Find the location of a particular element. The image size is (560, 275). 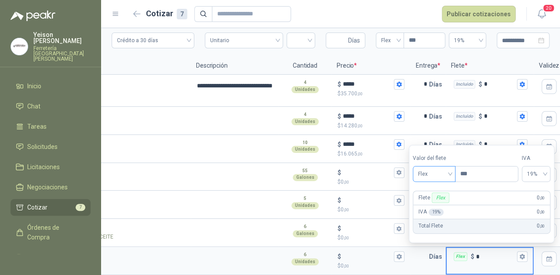

span: Órdenes de Compra is located at coordinates (54, 232).